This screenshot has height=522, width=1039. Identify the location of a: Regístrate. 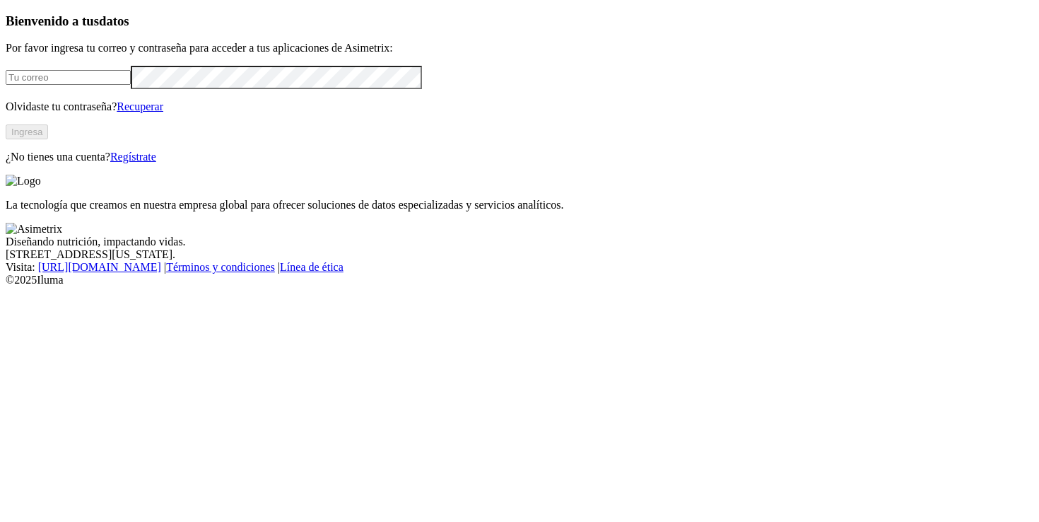
(133, 156).